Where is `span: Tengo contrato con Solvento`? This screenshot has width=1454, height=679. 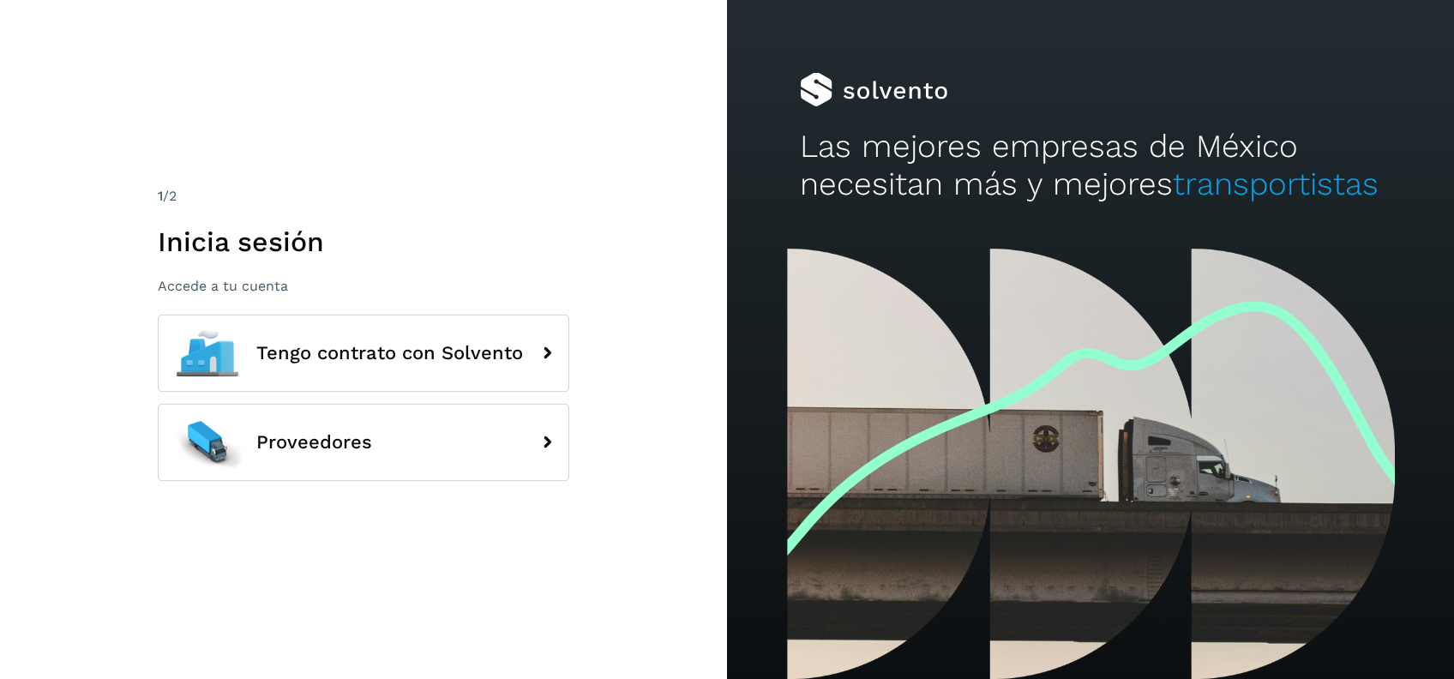
span: Tengo contrato con Solvento is located at coordinates (389, 353).